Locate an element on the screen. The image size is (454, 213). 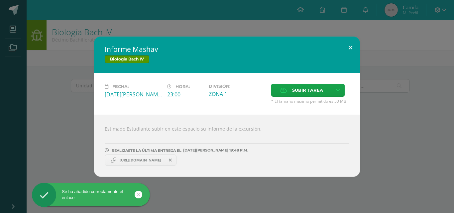
div: Se ha añadido correctamente el enlace is located at coordinates (91, 195).